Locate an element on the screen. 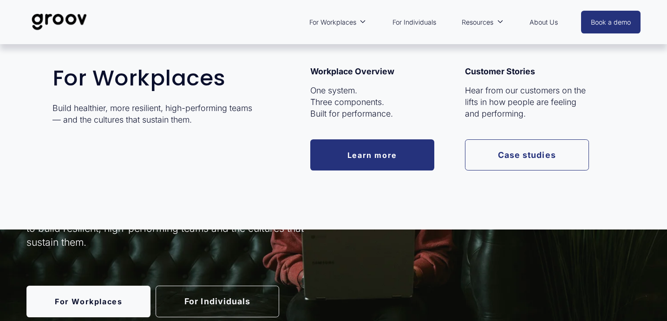 The height and width of the screenshot is (321, 667). a: About Us is located at coordinates (544, 22).